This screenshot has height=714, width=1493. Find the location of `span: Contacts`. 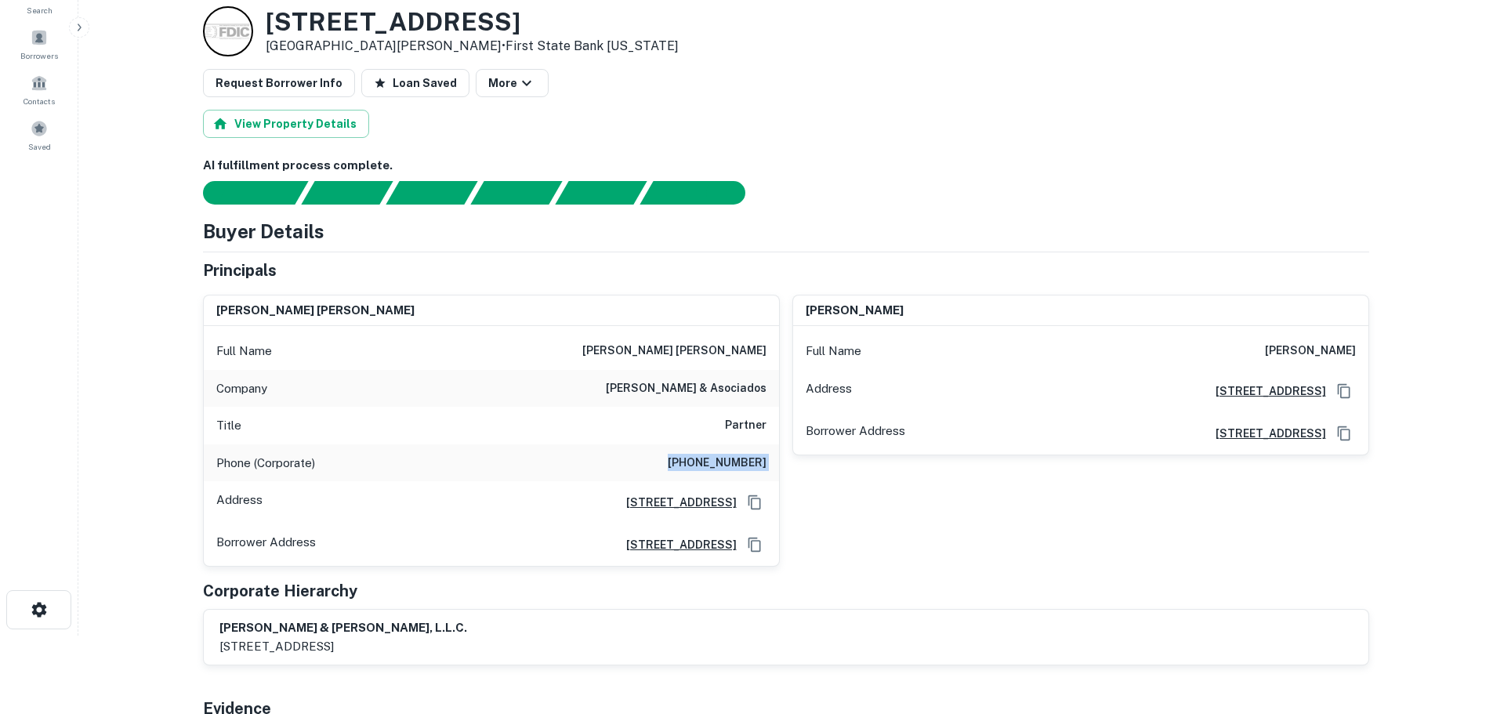

span: Contacts is located at coordinates (39, 101).